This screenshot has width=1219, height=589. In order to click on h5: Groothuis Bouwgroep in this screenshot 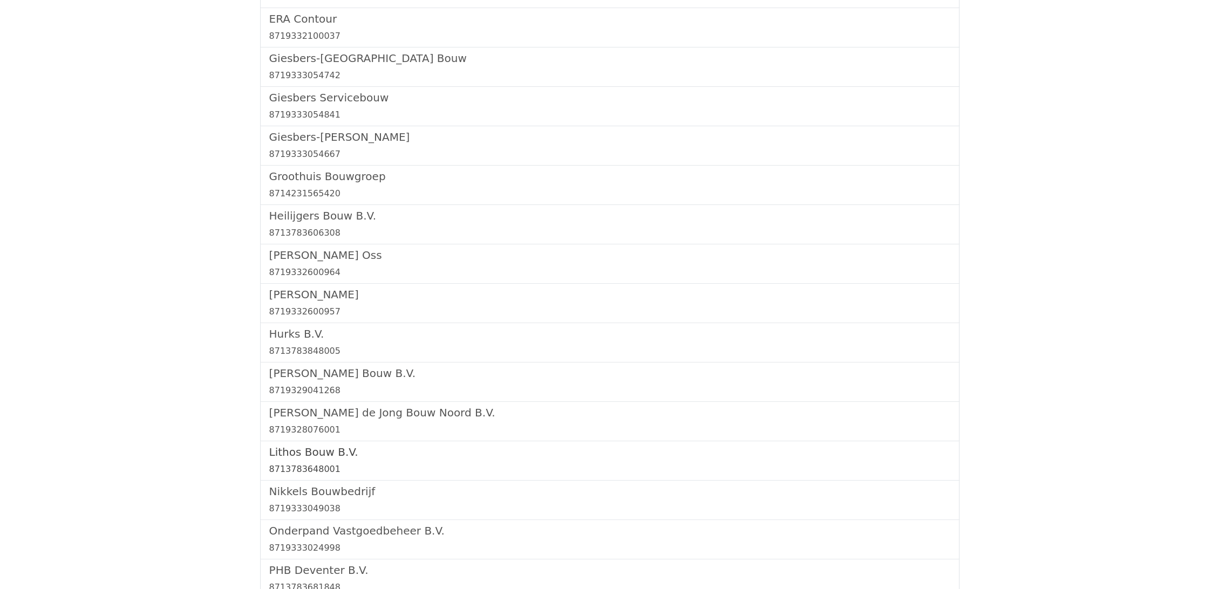, I will do `click(610, 176)`.